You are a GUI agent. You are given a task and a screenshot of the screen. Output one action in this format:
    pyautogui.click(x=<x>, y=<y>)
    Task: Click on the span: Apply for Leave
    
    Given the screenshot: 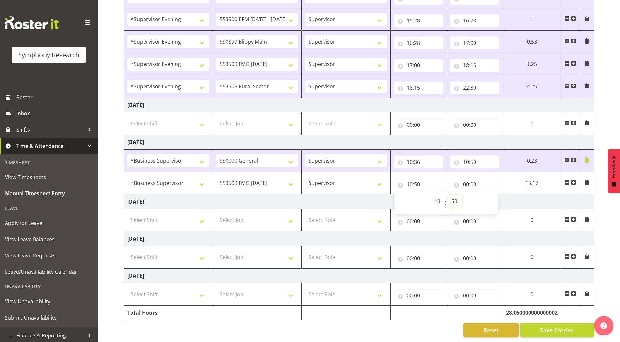 What is the action you would take?
    pyautogui.click(x=49, y=223)
    